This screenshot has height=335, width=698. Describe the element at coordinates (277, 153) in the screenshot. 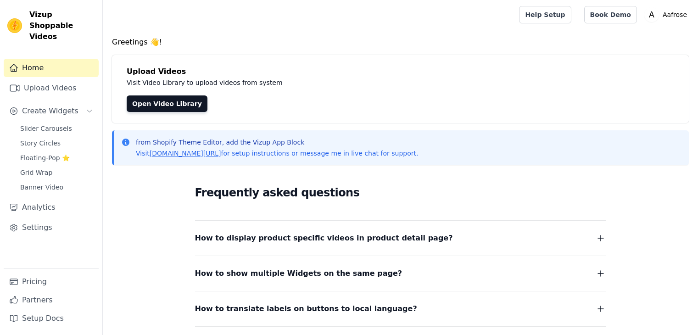

I see `p: Visit for setup instructions or message me in live chat for support.` at that location.